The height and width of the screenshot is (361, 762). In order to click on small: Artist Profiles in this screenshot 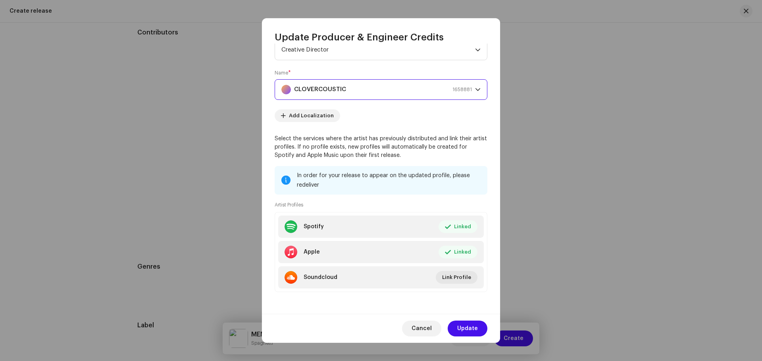, I will do `click(289, 205)`.